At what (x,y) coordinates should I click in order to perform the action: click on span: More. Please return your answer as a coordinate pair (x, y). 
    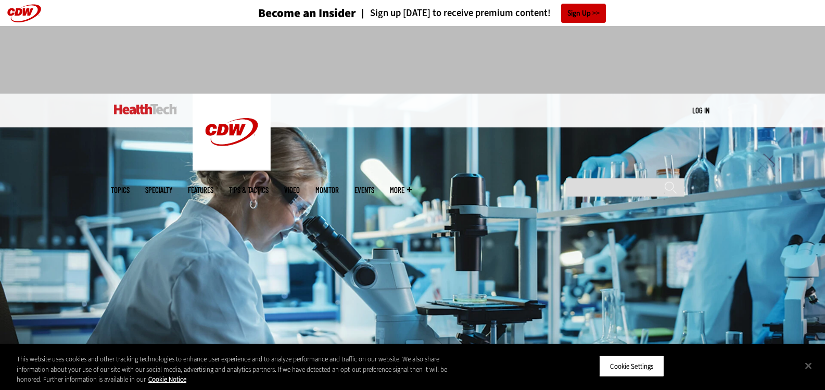
    Looking at the image, I should click on (401, 190).